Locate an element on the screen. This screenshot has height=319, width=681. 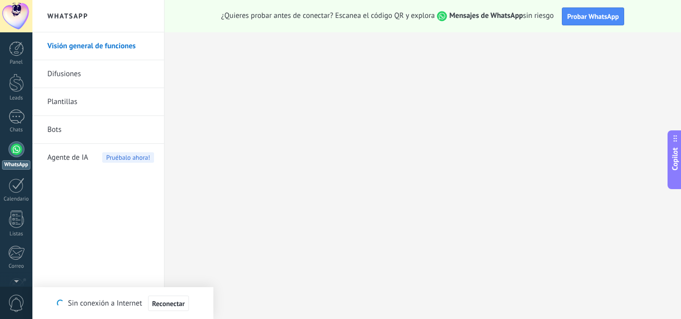
button: Probar WhatsApp is located at coordinates (593, 16).